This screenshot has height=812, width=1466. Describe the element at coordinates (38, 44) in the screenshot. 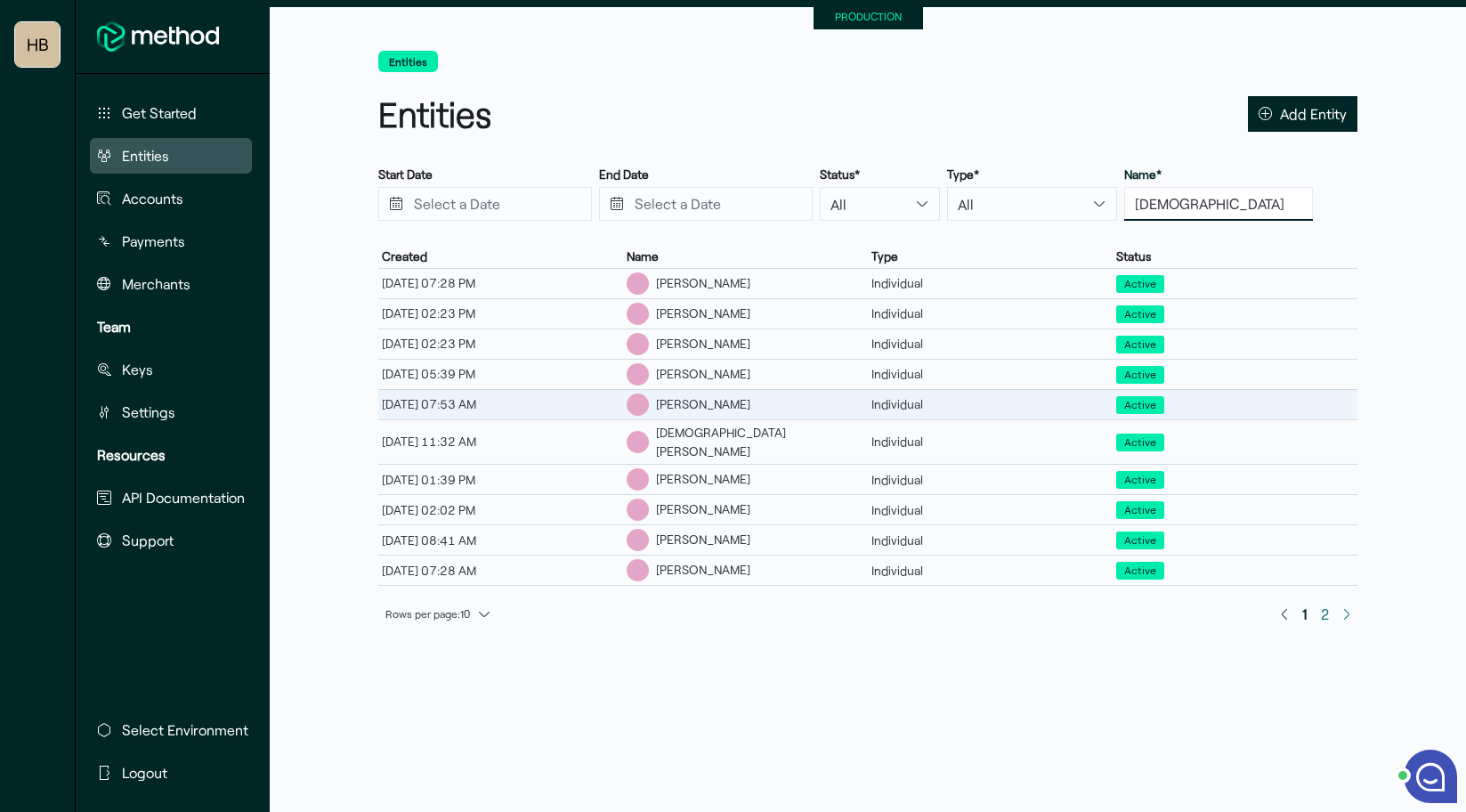

I see `div: Highway Benefits` at that location.